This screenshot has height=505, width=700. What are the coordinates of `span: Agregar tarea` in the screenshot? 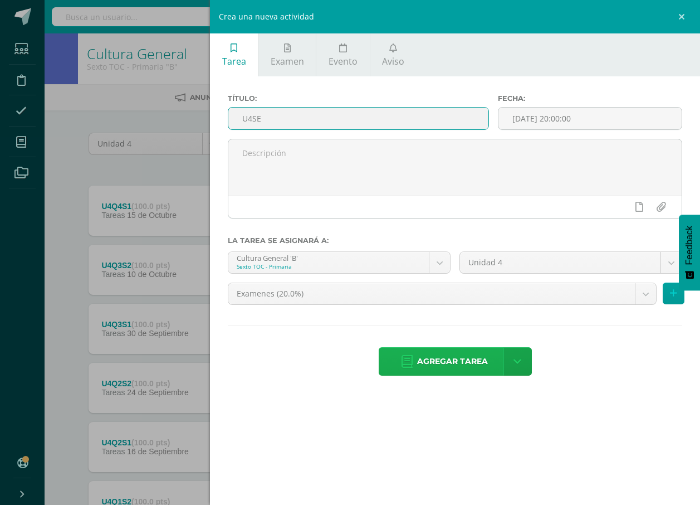 It's located at (452, 361).